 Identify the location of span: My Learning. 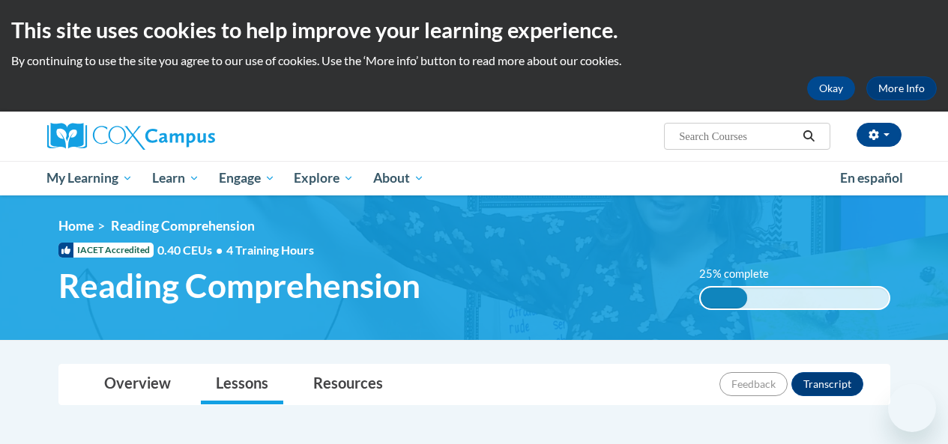
(89, 178).